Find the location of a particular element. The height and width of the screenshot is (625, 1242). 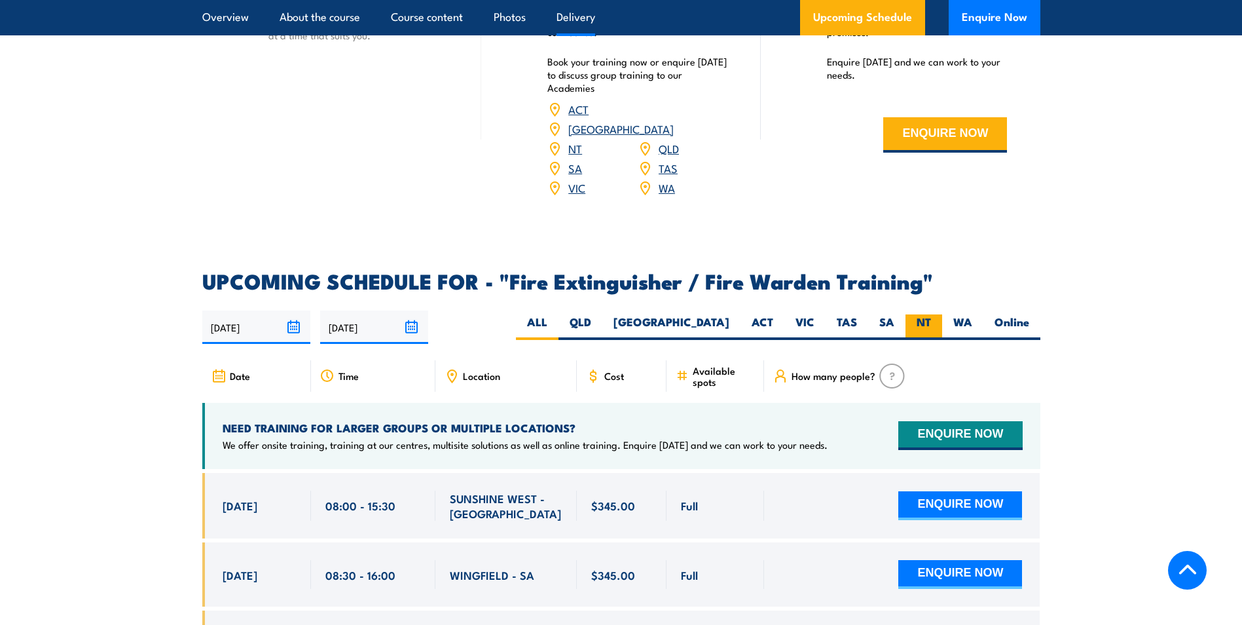

label: NT is located at coordinates (924, 327).